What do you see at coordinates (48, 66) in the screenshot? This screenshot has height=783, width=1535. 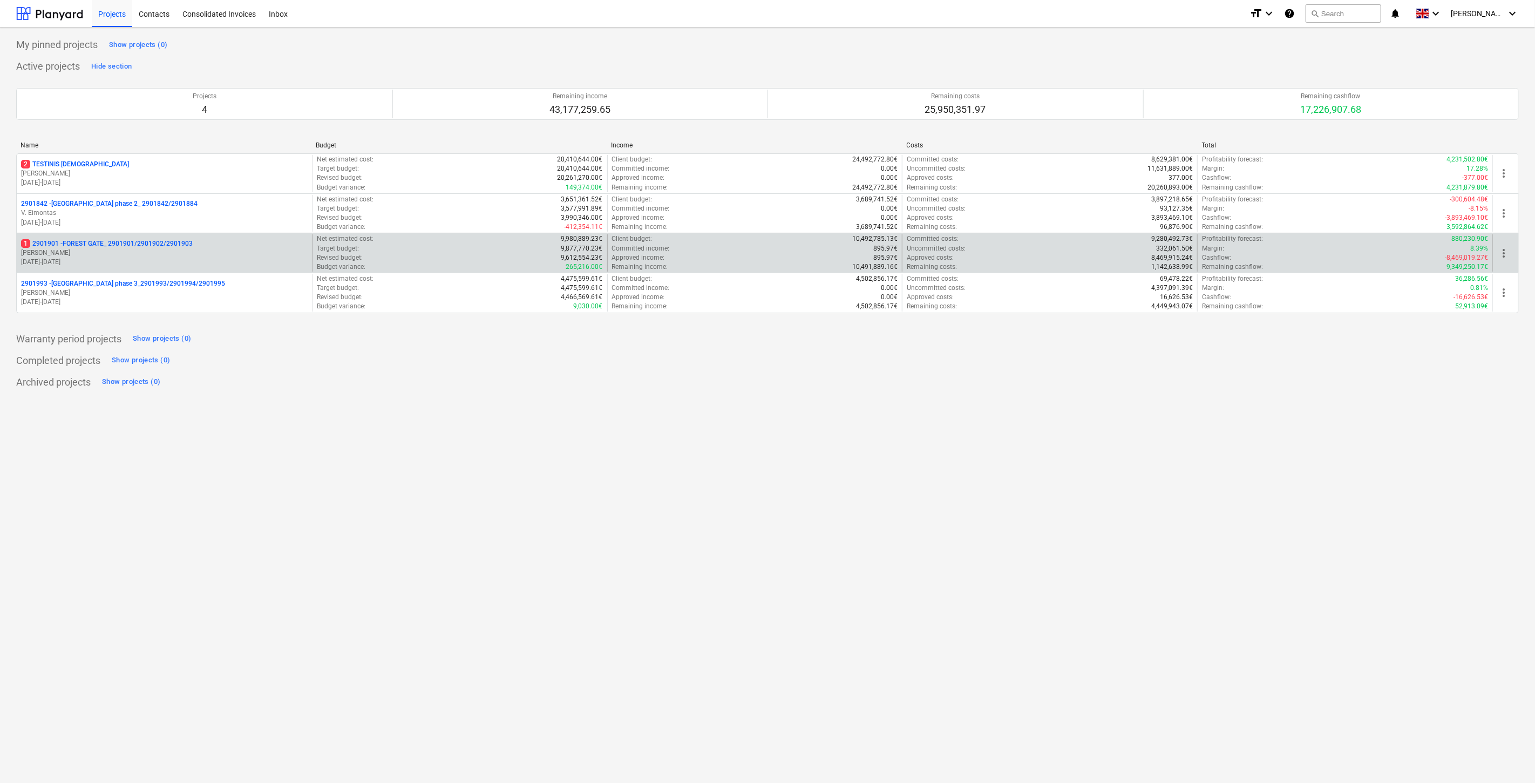 I see `p: Active projects` at bounding box center [48, 66].